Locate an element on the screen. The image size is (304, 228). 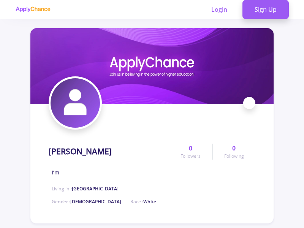
span: Gender : is located at coordinates (86, 201).